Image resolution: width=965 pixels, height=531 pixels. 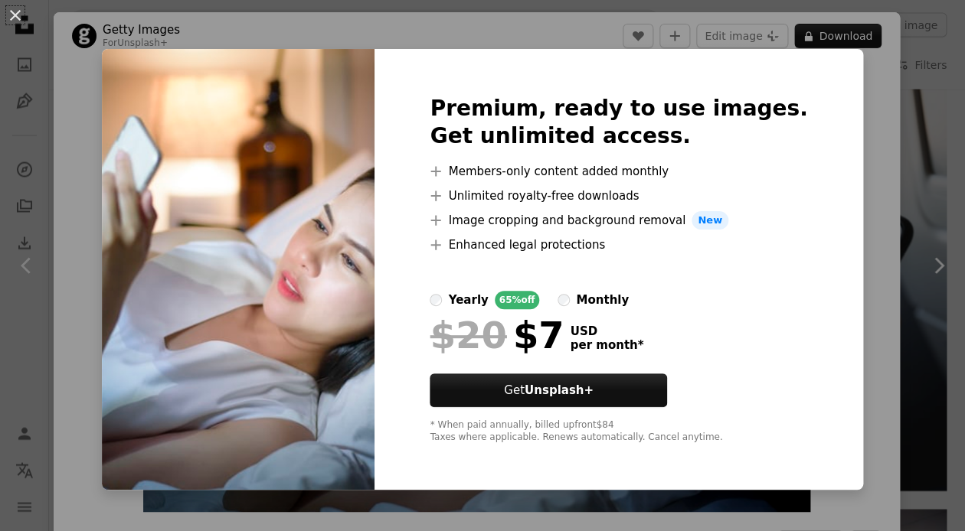 I want to click on div: yearly, so click(x=468, y=300).